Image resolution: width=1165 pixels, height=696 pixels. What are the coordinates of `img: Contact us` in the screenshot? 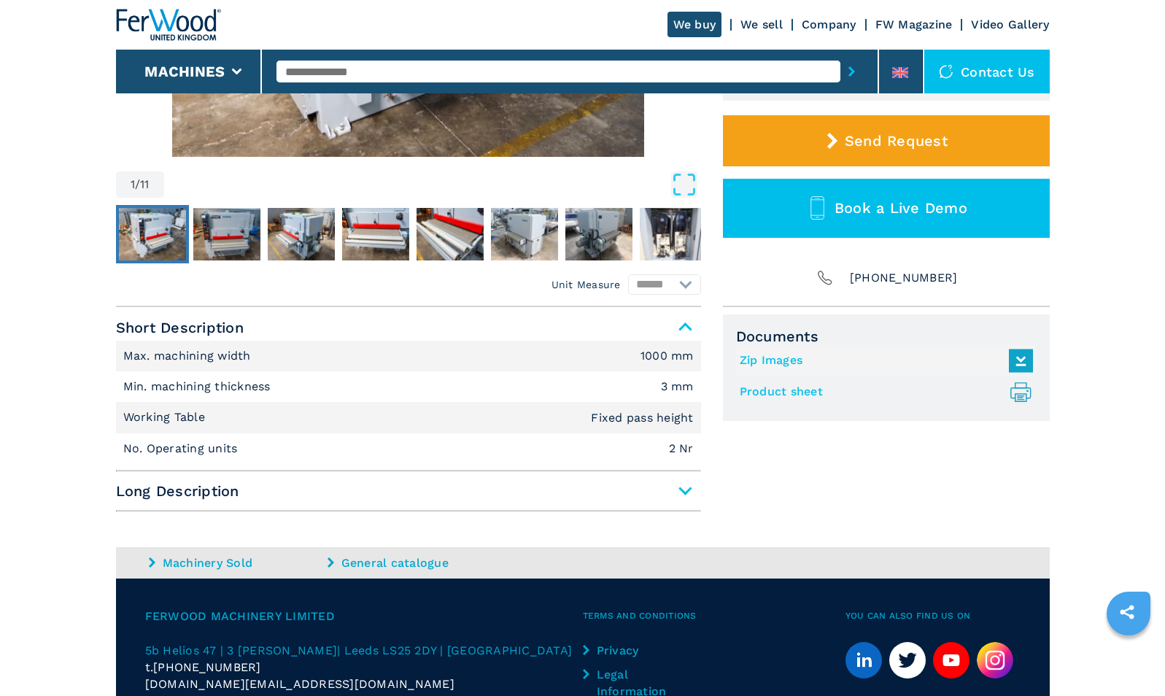 It's located at (946, 72).